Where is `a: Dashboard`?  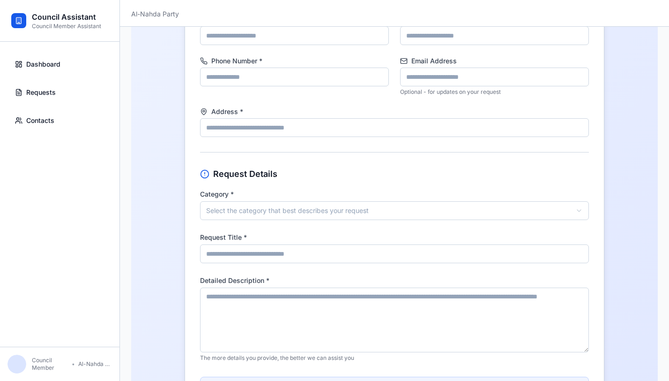
a: Dashboard is located at coordinates (60, 64).